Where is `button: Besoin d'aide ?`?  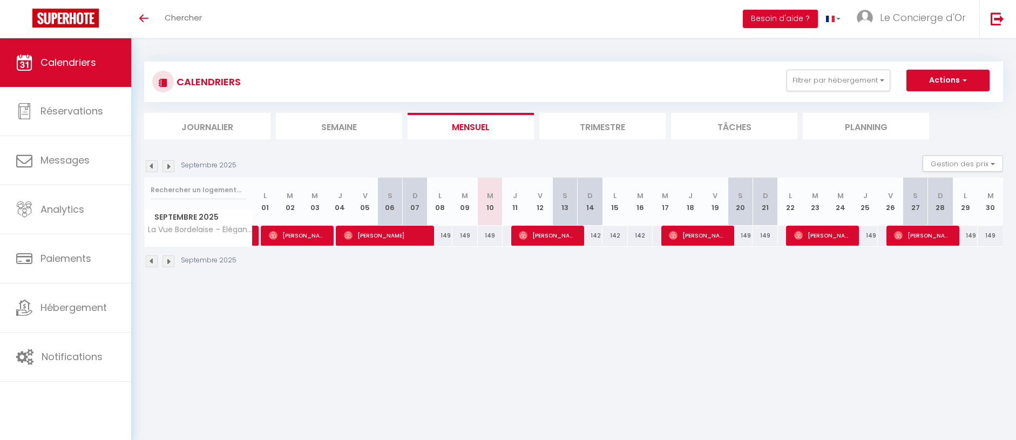
button: Besoin d'aide ? is located at coordinates (780, 19).